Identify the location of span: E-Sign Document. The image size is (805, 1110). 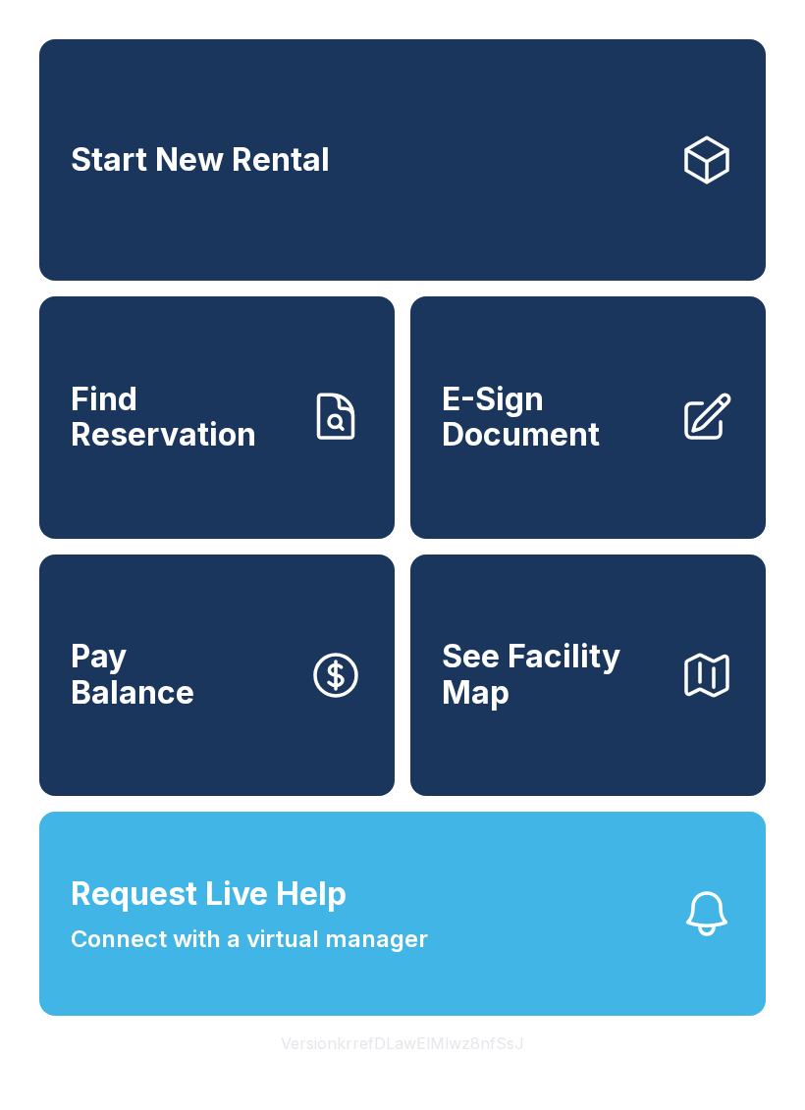
(553, 417).